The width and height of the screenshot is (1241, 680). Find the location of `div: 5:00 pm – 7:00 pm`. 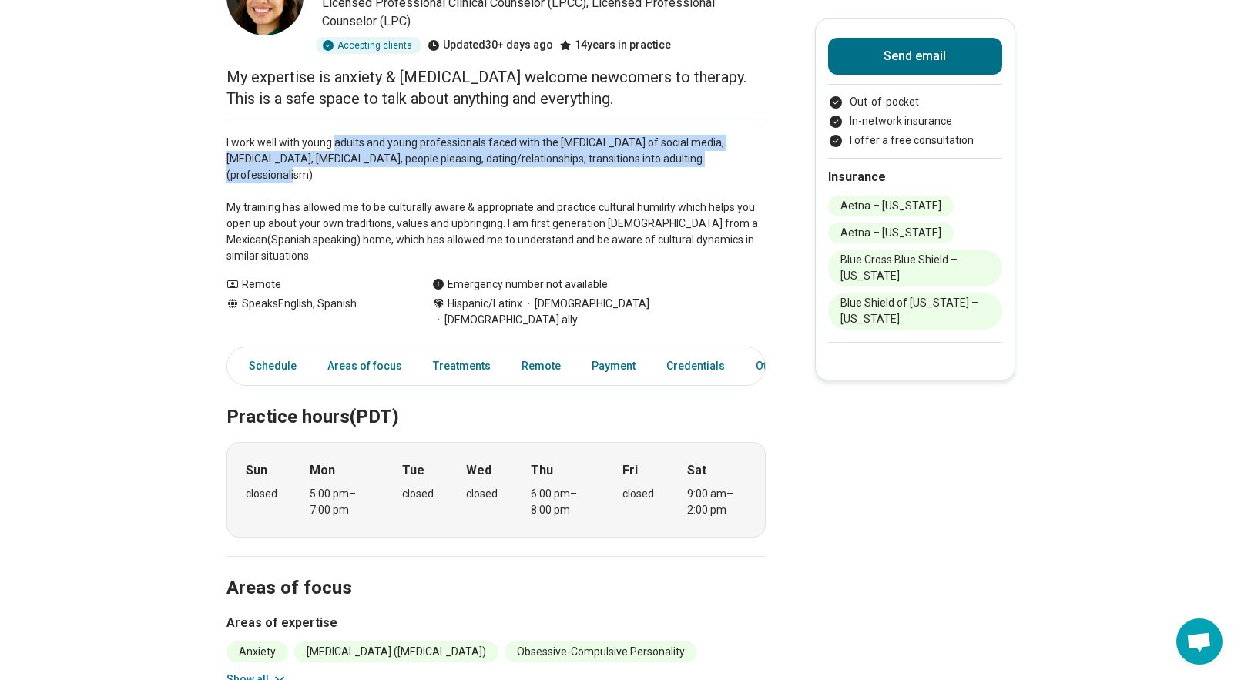

div: 5:00 pm – 7:00 pm is located at coordinates (339, 502).